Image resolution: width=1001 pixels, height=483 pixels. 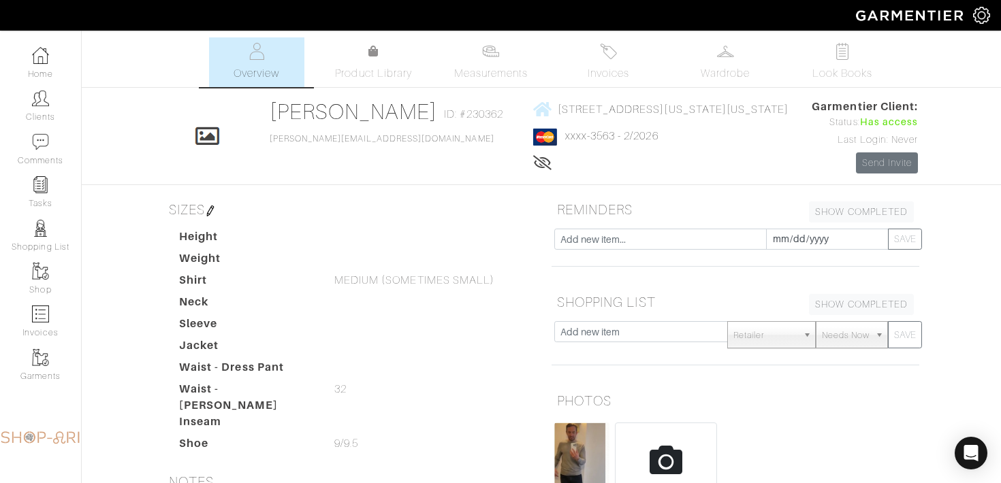 What do you see at coordinates (725, 51) in the screenshot?
I see `img: wardrobe-487a4870c1b7c33e795ec22d11cfc2ed9d08956e64fb3008fe2437562e282088.svg` at bounding box center [725, 51].